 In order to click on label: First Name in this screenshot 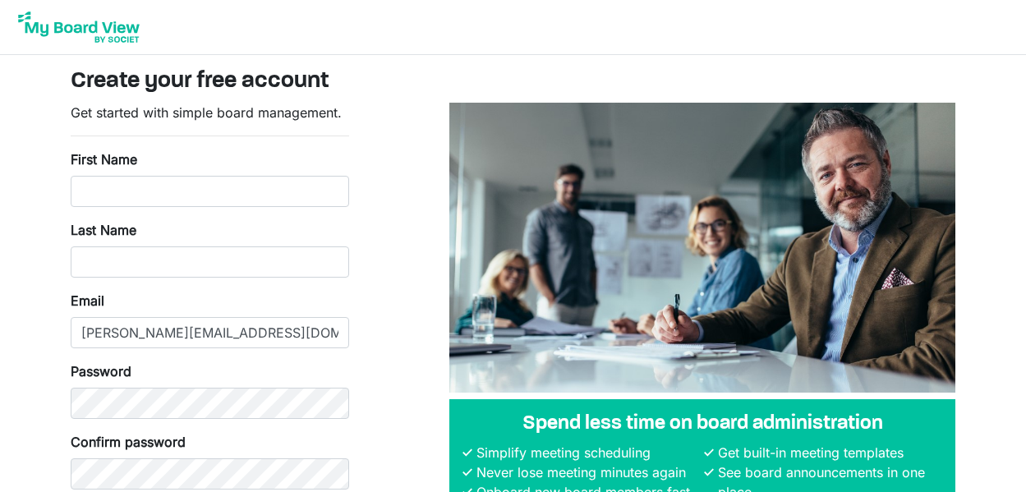, I will do `click(103, 159)`.